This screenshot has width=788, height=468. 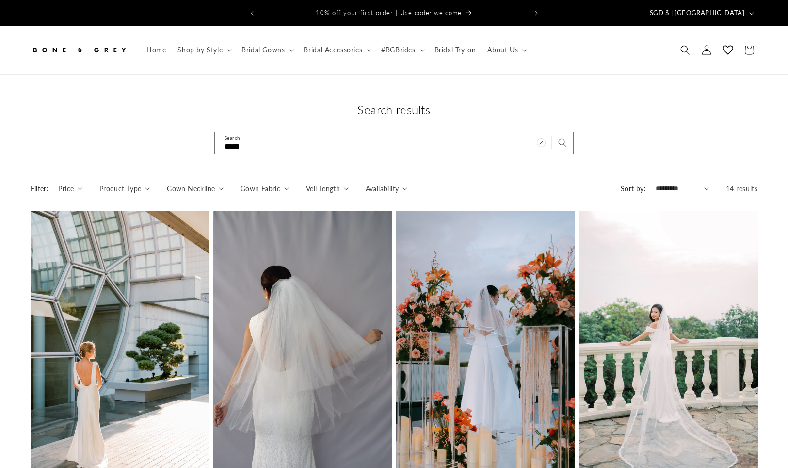 I want to click on summary: Shop by Style, so click(x=204, y=50).